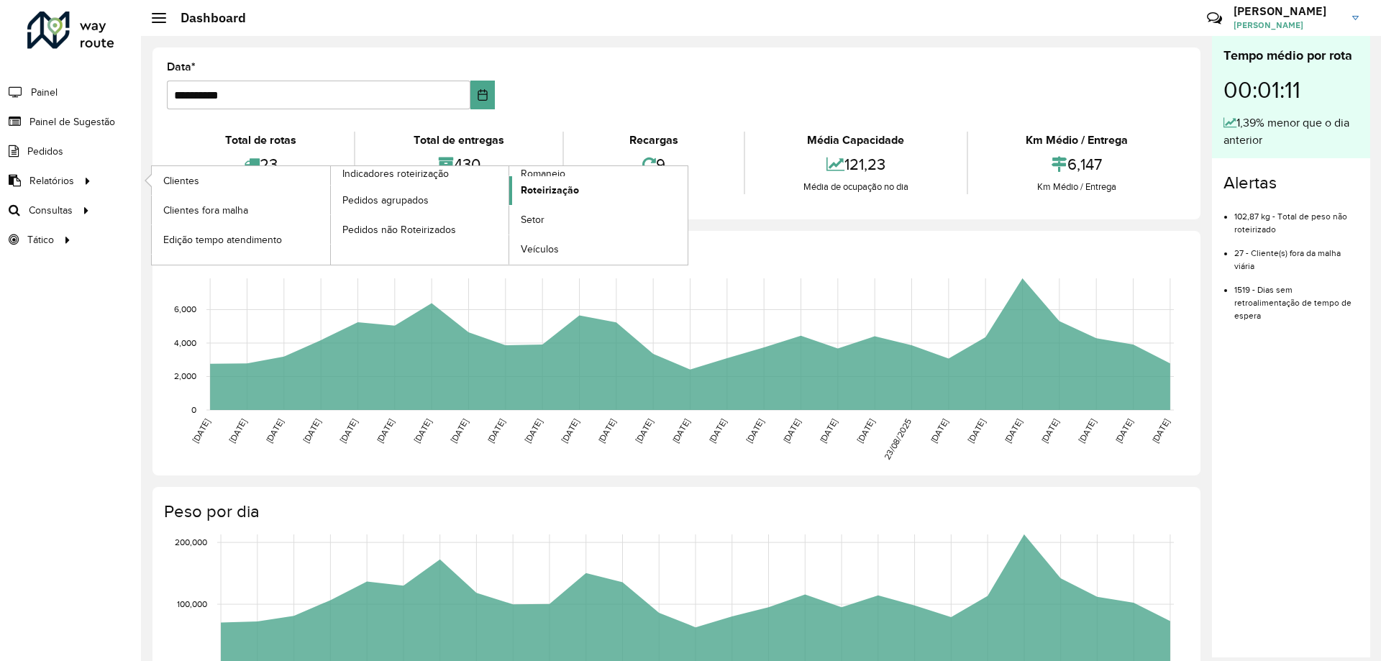 This screenshot has height=661, width=1381. Describe the element at coordinates (855, 140) in the screenshot. I see `div: Média Capacidade` at that location.